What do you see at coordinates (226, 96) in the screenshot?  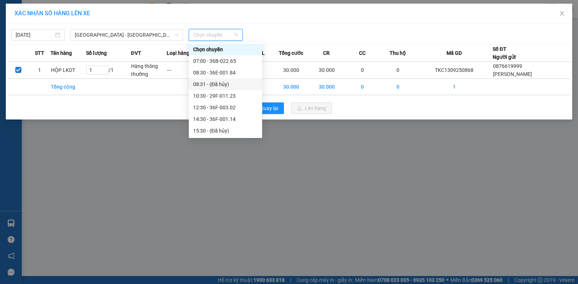 I see `div: 10:30 - 29F-011.23` at bounding box center [226, 96].